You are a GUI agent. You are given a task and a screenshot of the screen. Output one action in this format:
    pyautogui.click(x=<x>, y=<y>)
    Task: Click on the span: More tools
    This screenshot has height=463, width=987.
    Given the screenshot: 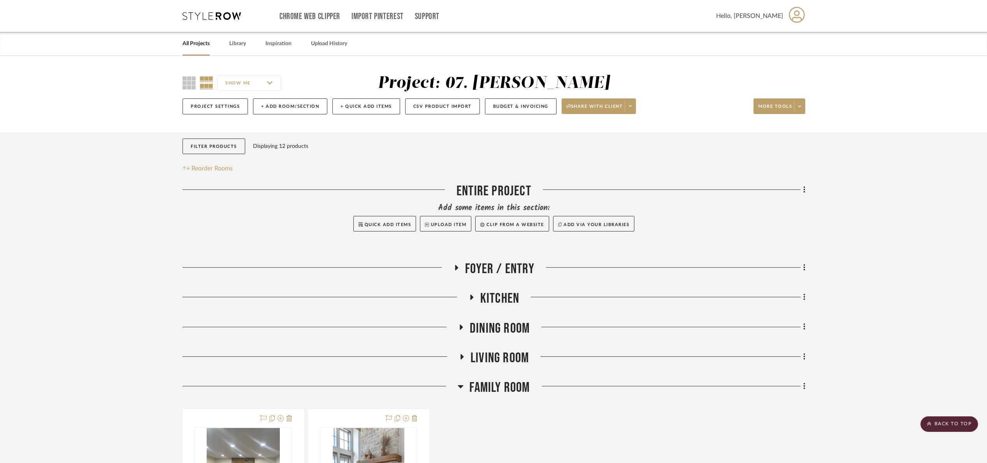 What is the action you would take?
    pyautogui.click(x=775, y=109)
    